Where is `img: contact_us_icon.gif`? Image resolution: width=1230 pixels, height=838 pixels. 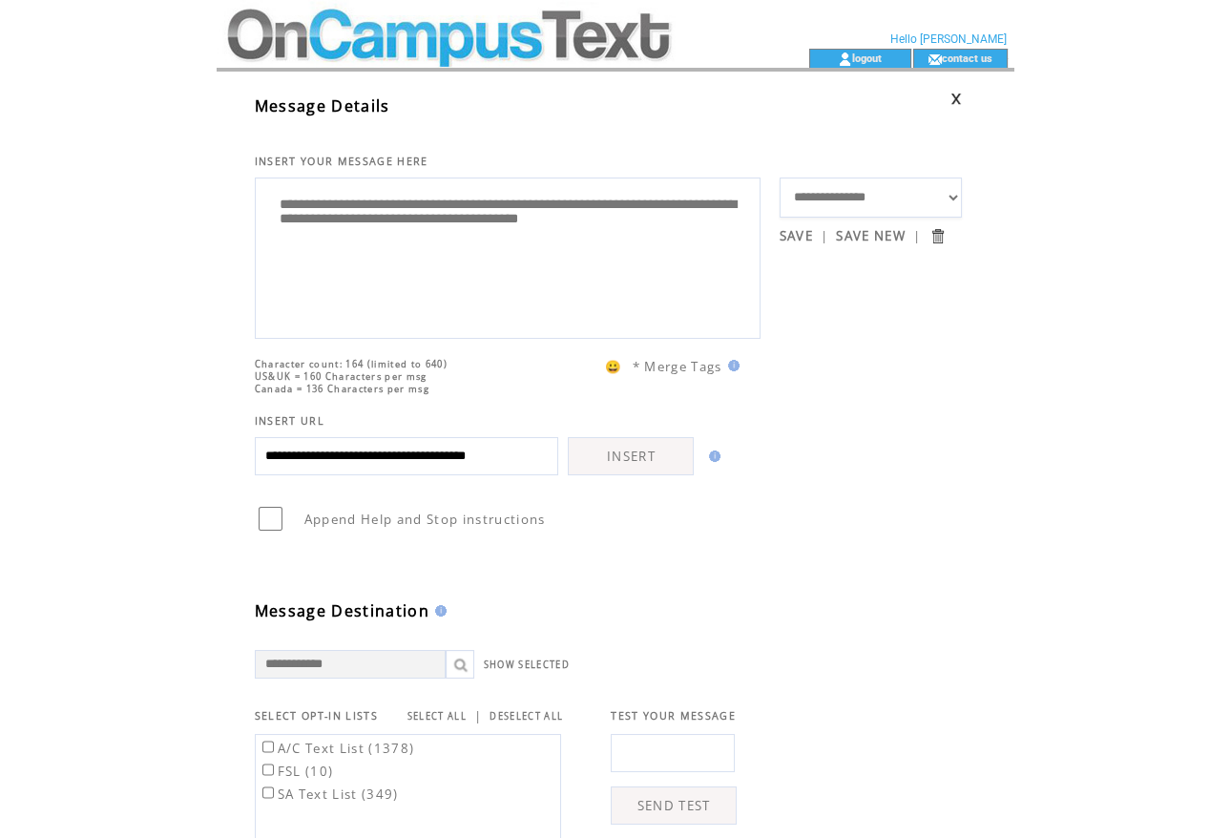 img: contact_us_icon.gif is located at coordinates (934, 59).